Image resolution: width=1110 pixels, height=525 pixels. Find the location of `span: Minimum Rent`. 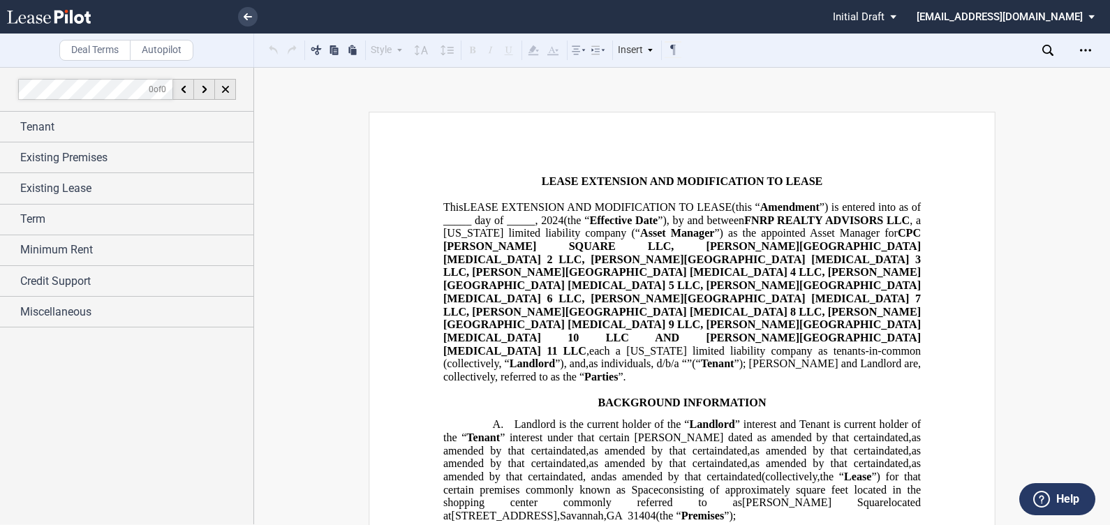

span: Minimum Rent is located at coordinates (57, 250).